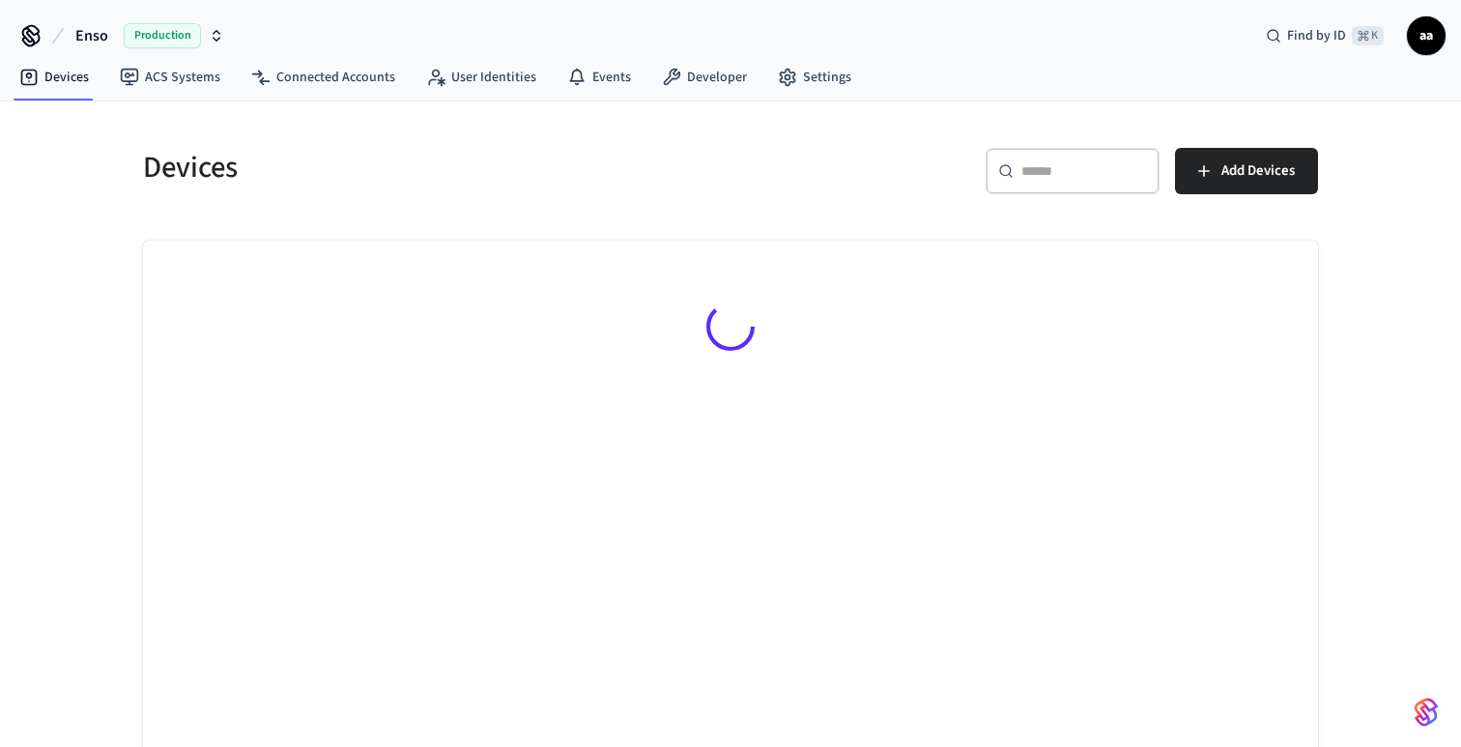 Image resolution: width=1461 pixels, height=747 pixels. Describe the element at coordinates (1246, 171) in the screenshot. I see `button: Add Devices` at that location.